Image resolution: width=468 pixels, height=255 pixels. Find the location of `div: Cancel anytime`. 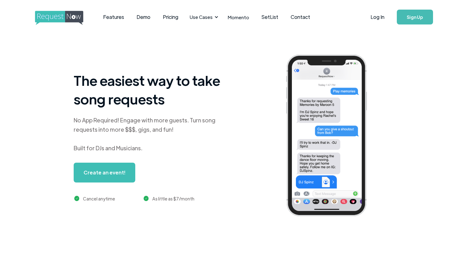

div: Cancel anytime is located at coordinates (99, 199).